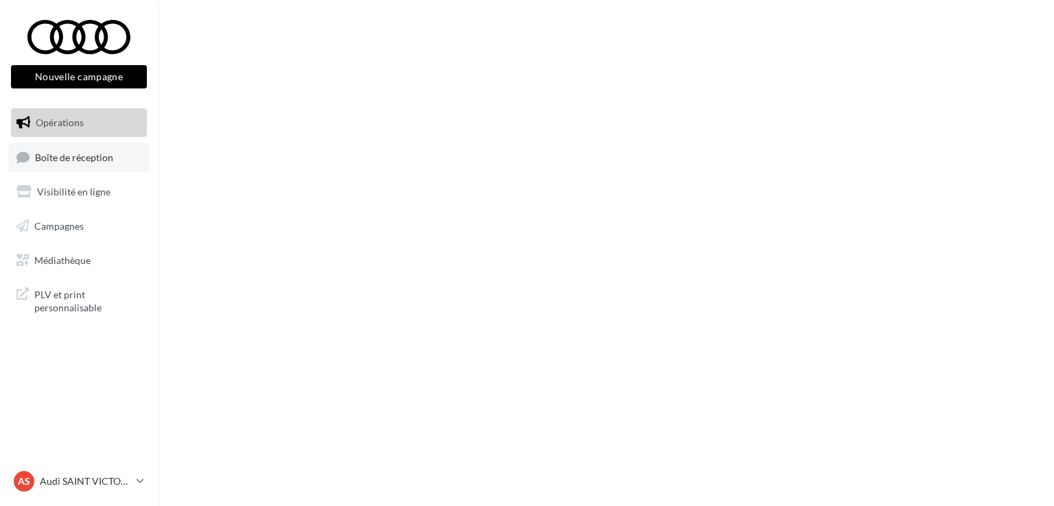 This screenshot has height=506, width=1054. Describe the element at coordinates (74, 156) in the screenshot. I see `span: Boîte de réception` at that location.